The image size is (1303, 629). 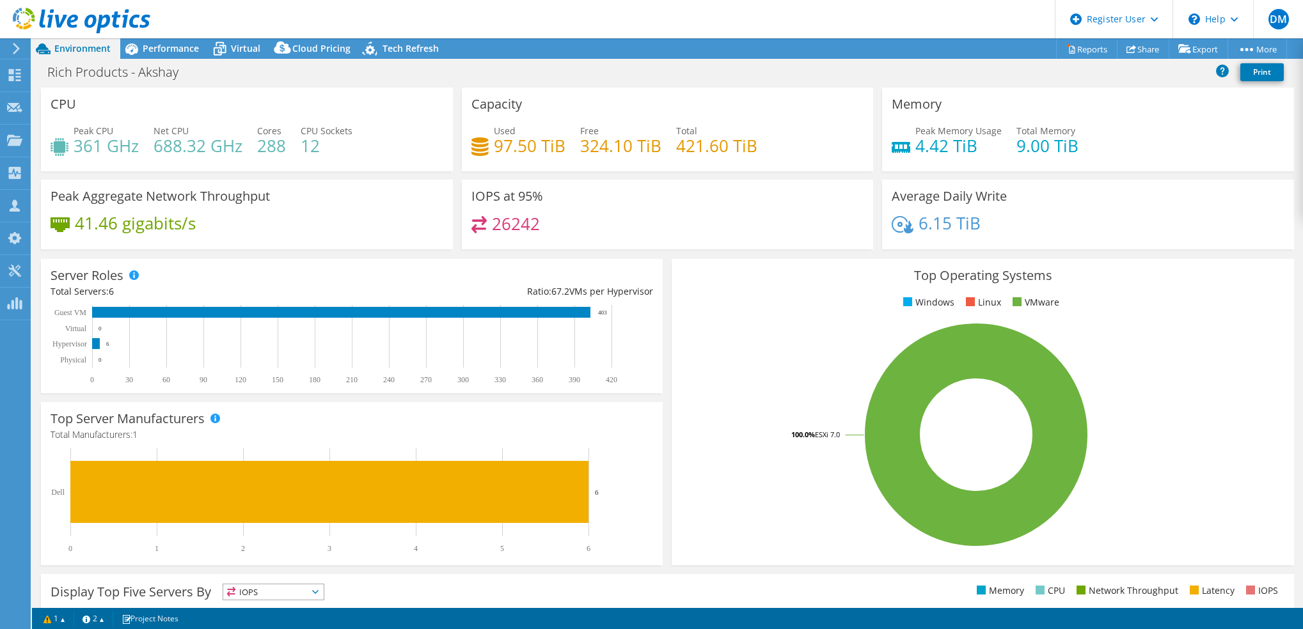 What do you see at coordinates (949, 196) in the screenshot?
I see `h3: Average Daily Write` at bounding box center [949, 196].